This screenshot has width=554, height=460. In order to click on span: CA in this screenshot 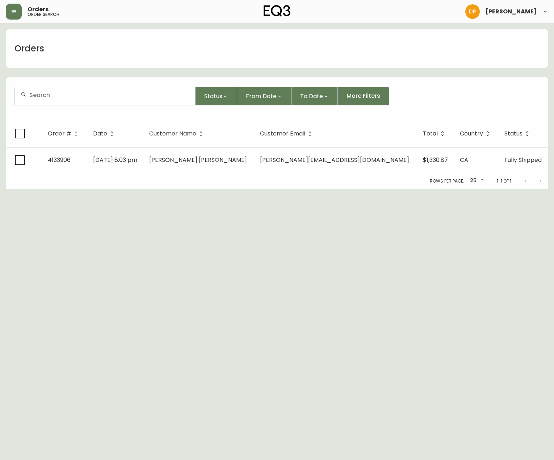, I will do `click(464, 160)`.